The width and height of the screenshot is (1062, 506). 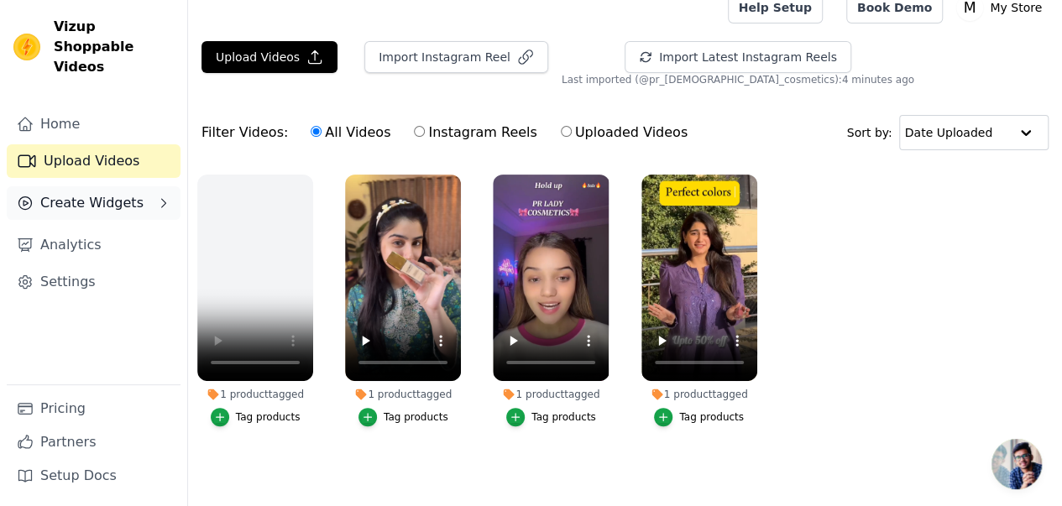 What do you see at coordinates (456, 57) in the screenshot?
I see `button: Import Instagram Reel` at bounding box center [456, 57].